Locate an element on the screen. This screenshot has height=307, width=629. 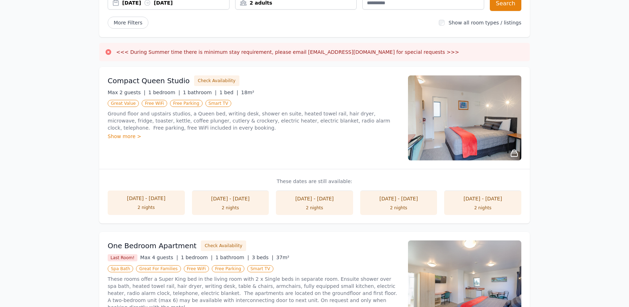
p: These dates are still available: is located at coordinates (314, 181).